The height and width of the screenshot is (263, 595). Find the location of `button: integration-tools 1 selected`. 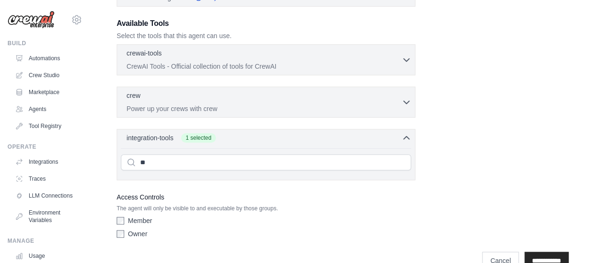

button: integration-tools 1 selected is located at coordinates (266, 138).